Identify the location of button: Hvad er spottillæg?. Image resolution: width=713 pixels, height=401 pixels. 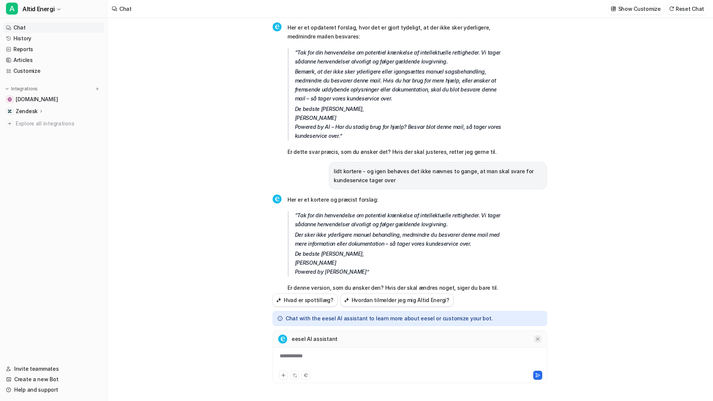
(305, 300).